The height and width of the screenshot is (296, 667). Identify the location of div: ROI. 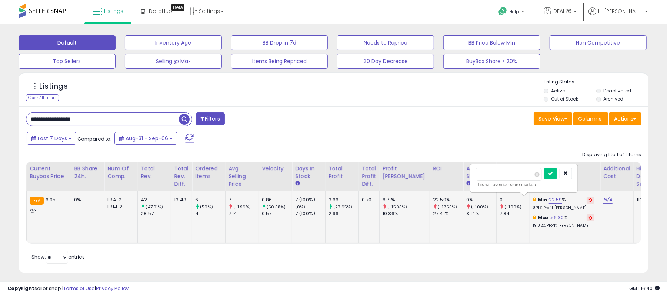
(447, 168).